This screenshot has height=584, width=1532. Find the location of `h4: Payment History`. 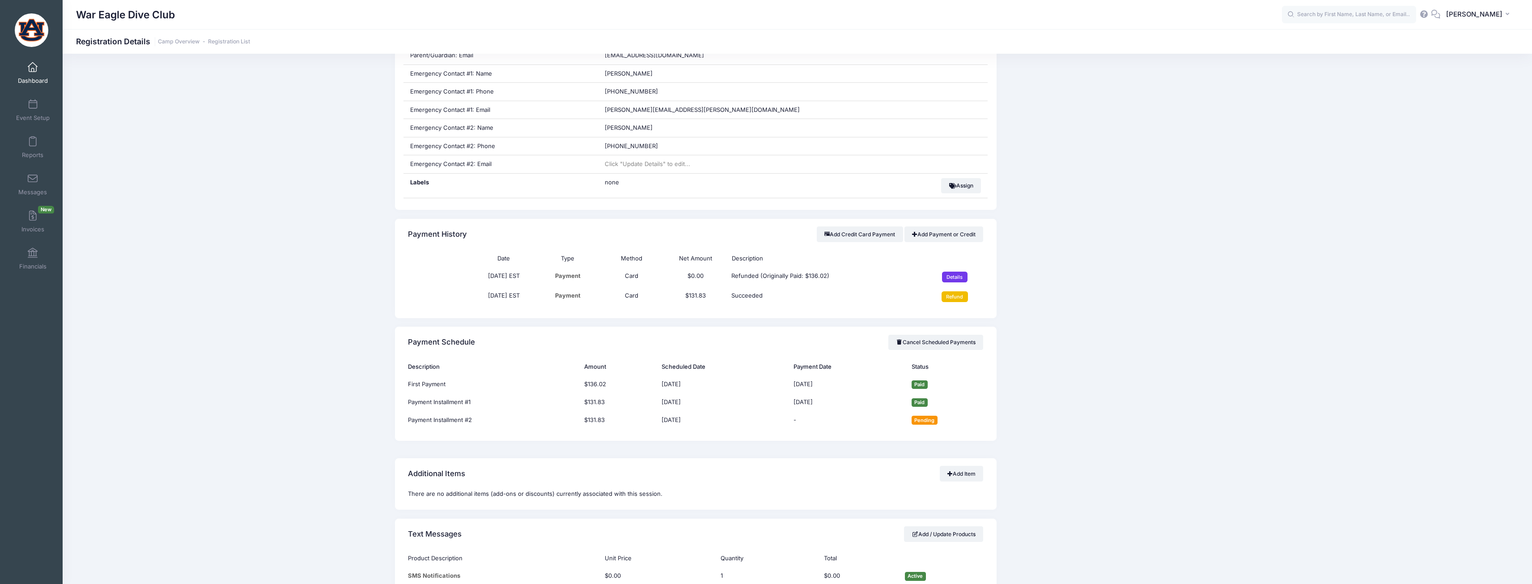

h4: Payment History is located at coordinates (438, 234).